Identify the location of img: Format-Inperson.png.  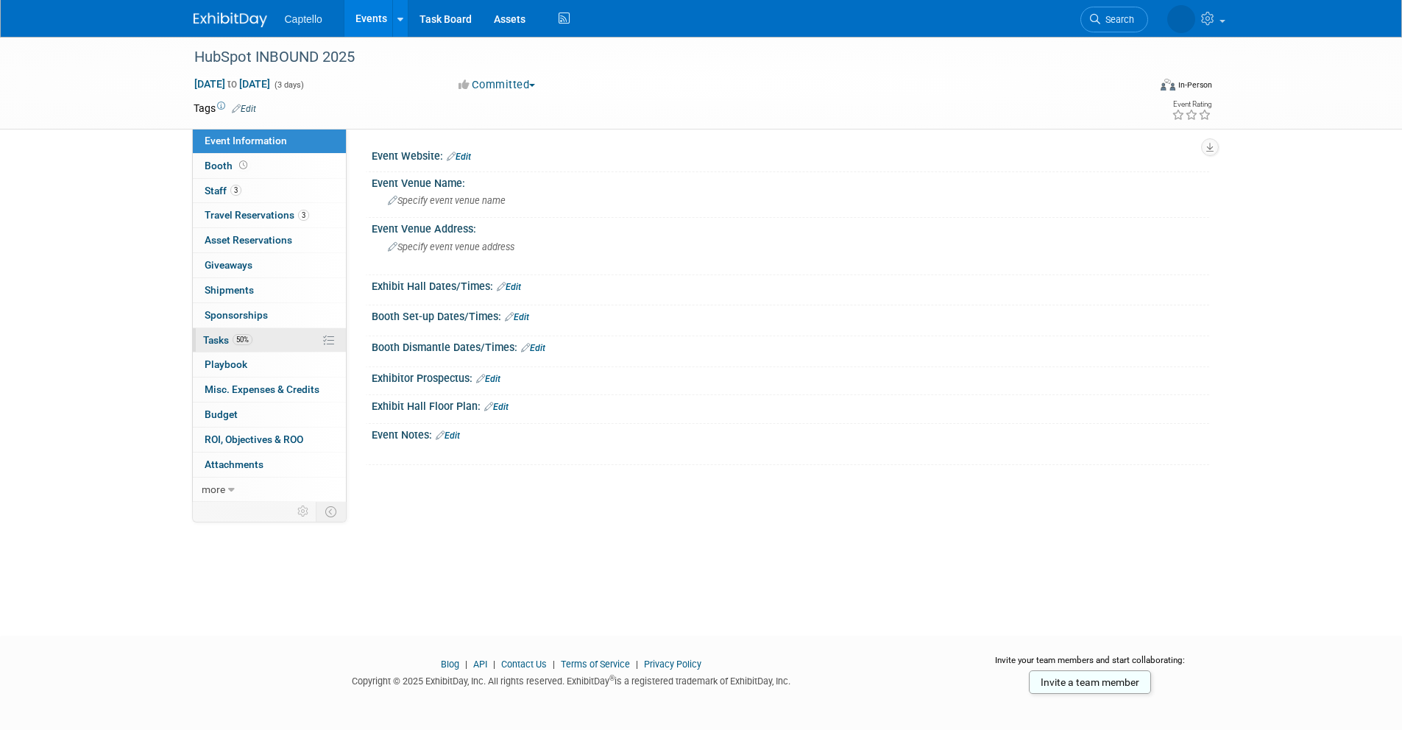
(1168, 85).